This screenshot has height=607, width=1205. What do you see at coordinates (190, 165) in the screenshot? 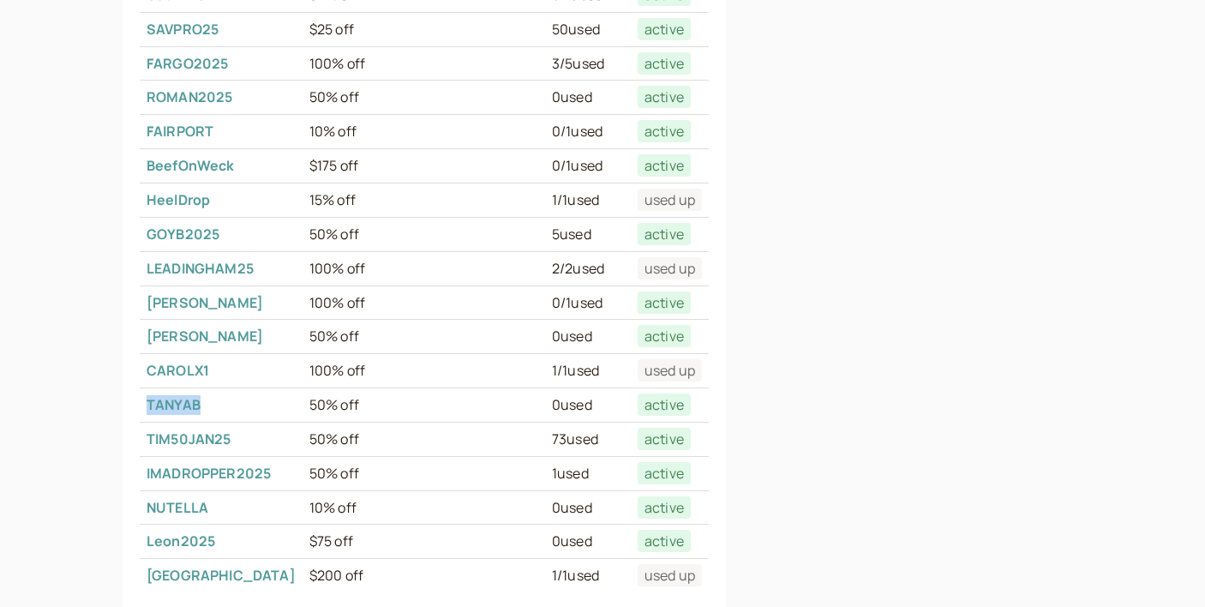
I see `a: BeefOnWeck` at bounding box center [190, 165].